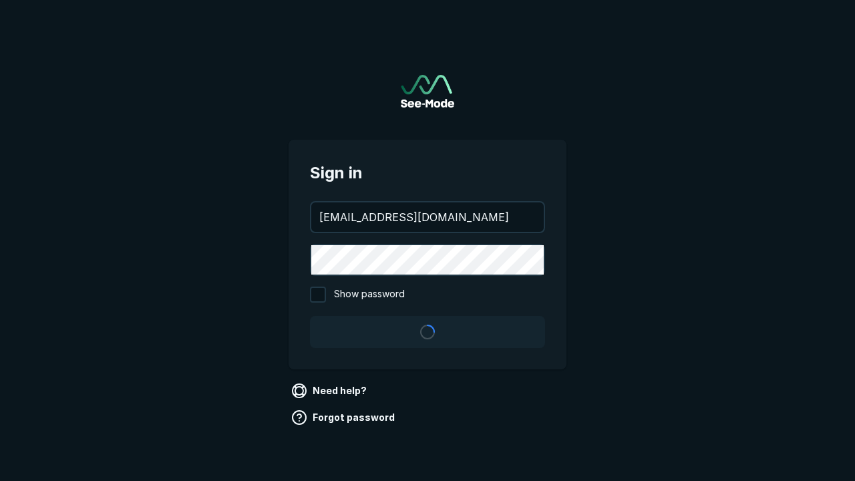 The image size is (855, 481). Describe the element at coordinates (344, 418) in the screenshot. I see `a: Forgot password` at that location.